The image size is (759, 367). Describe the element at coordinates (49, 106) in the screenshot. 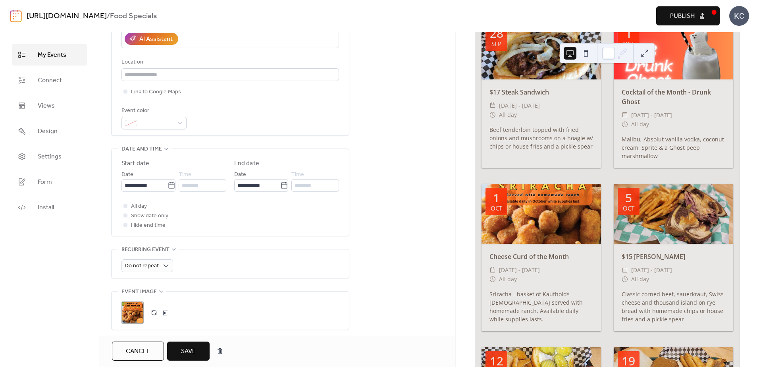

I see `a: Views` at that location.